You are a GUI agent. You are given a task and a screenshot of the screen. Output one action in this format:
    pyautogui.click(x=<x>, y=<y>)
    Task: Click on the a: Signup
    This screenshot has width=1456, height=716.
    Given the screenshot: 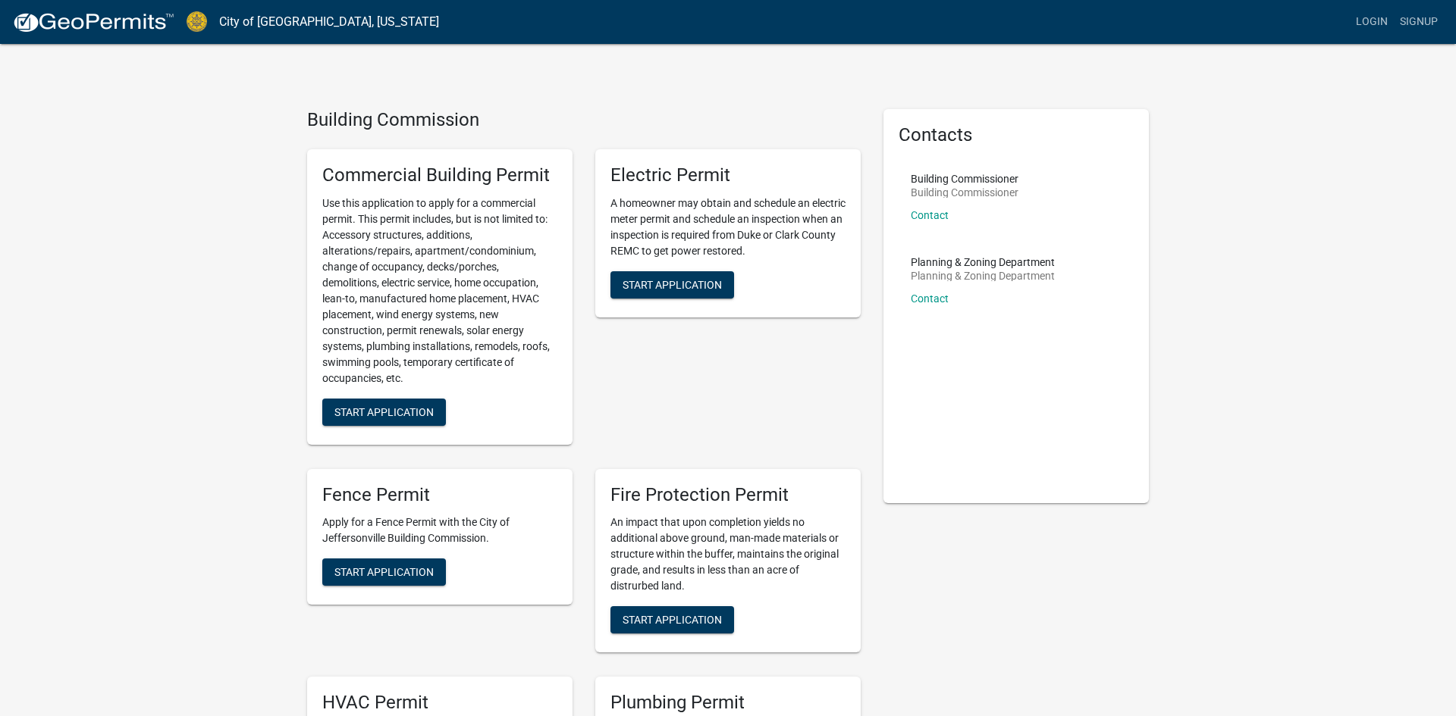 What is the action you would take?
    pyautogui.click(x=1419, y=22)
    